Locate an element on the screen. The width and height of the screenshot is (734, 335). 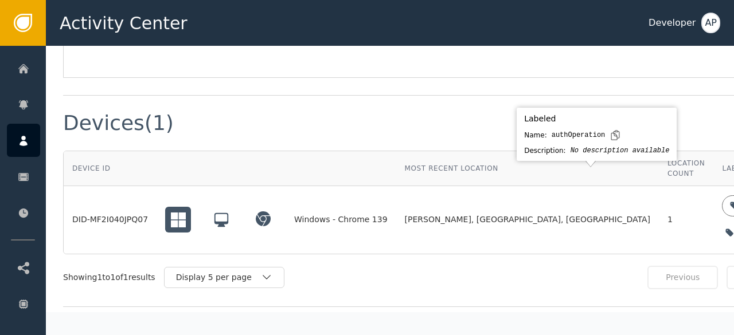
th: Most Recent Location is located at coordinates (527, 169).